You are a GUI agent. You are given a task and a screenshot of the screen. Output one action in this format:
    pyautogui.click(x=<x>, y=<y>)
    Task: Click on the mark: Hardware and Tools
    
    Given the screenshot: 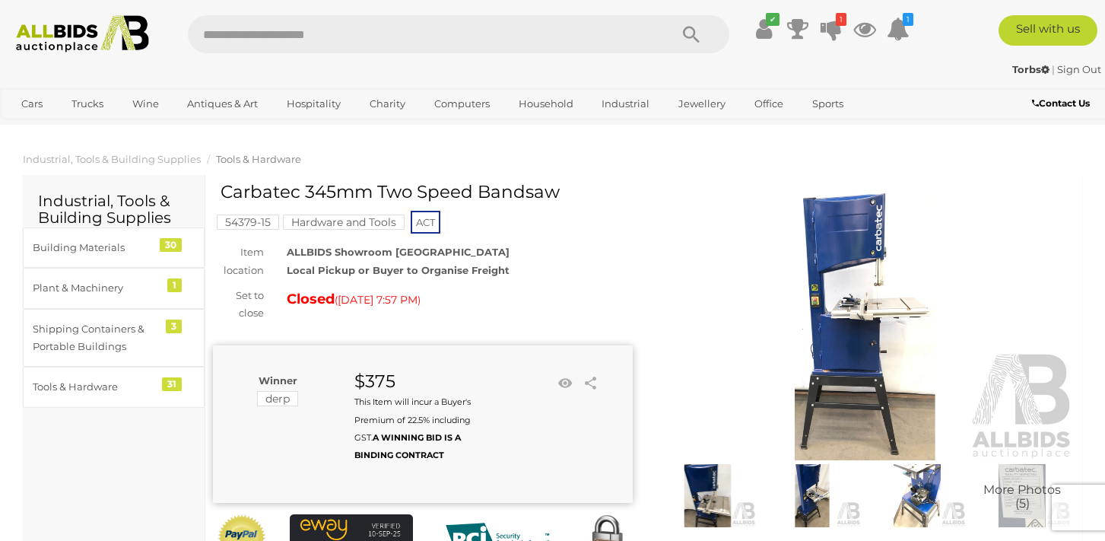 What is the action you would take?
    pyautogui.click(x=344, y=222)
    